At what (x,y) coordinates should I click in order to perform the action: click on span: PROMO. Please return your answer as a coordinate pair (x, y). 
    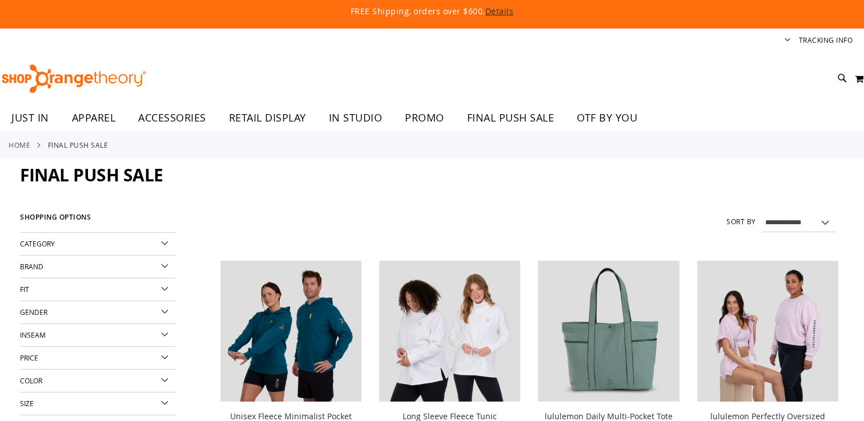
    Looking at the image, I should click on (424, 118).